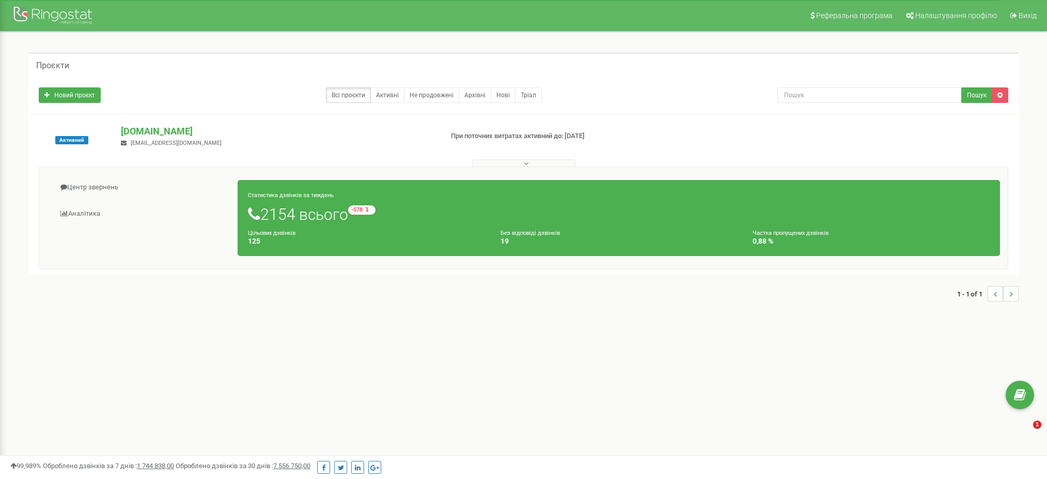 Image resolution: width=1047 pixels, height=479 pixels. What do you see at coordinates (26, 465) in the screenshot?
I see `span: 99,989%` at bounding box center [26, 465].